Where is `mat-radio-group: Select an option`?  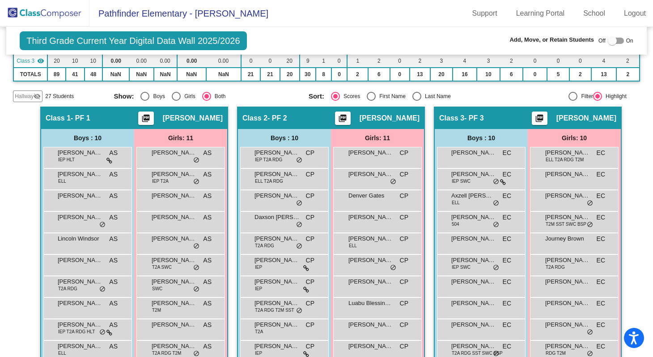 mat-radio-group: Select an option is located at coordinates (208, 96).